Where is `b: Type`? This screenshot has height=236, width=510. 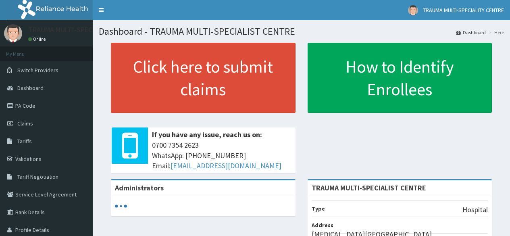
b: Type is located at coordinates (318, 208).